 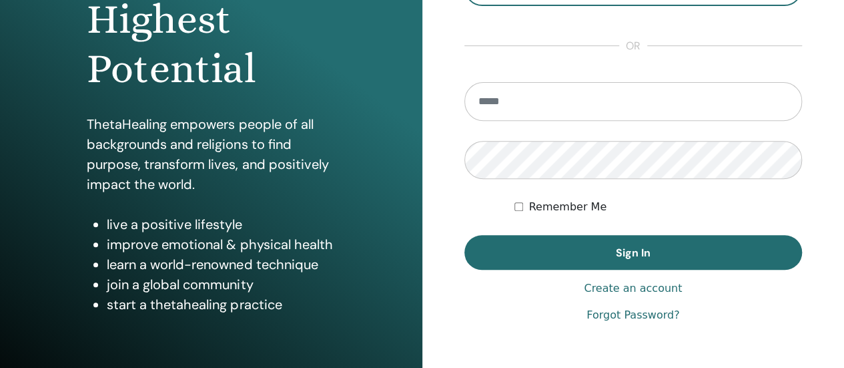 I want to click on a: Create an account, so click(x=633, y=288).